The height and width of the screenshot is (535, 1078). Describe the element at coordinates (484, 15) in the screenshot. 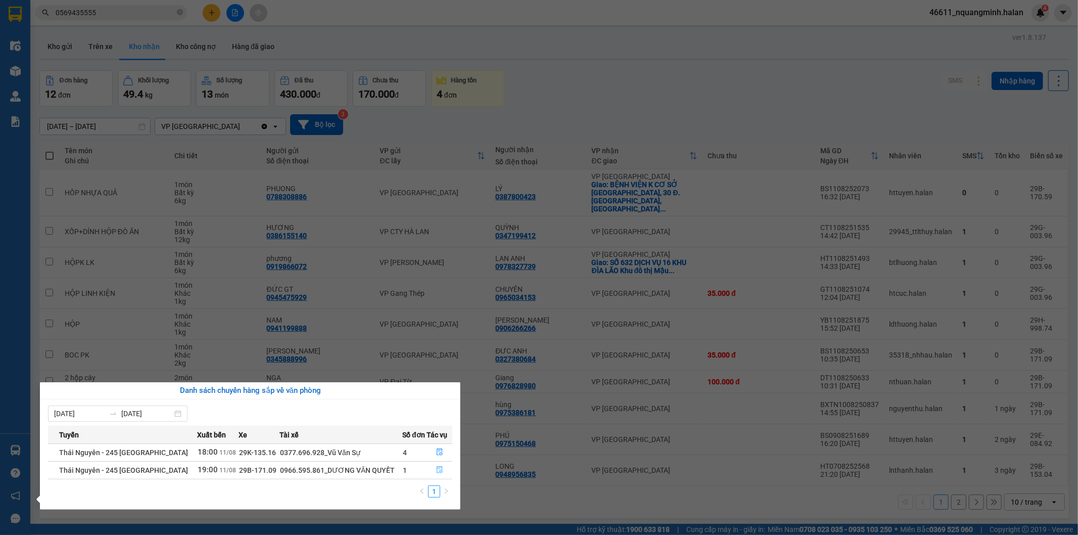

I see `span: check-circle` at that location.